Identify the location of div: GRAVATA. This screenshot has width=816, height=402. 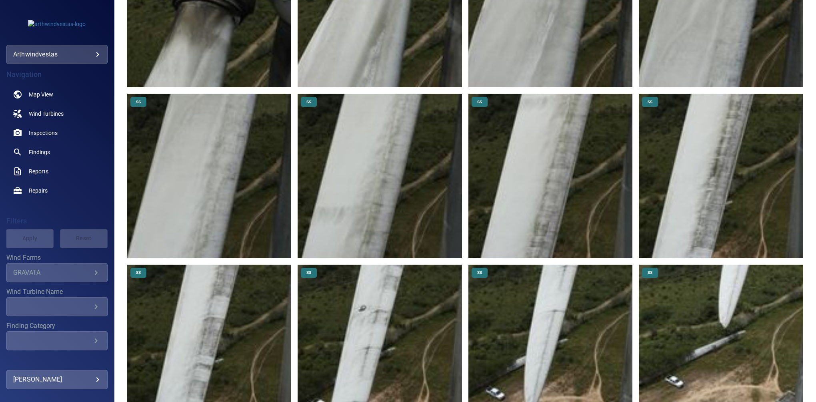
(52, 272).